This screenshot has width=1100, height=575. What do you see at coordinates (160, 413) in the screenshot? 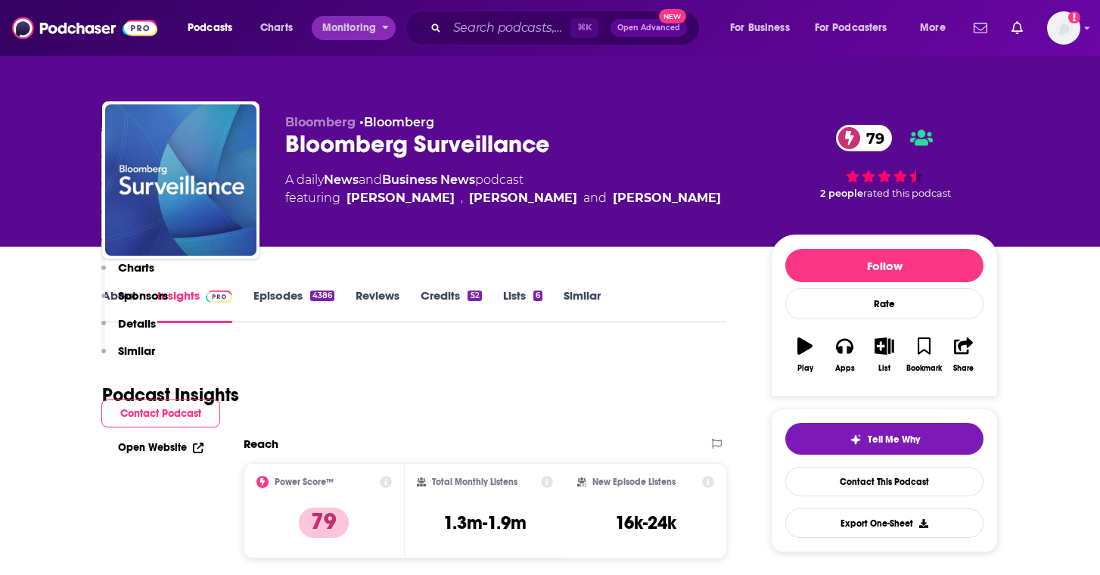
I see `button: Contact Podcast` at bounding box center [160, 413].